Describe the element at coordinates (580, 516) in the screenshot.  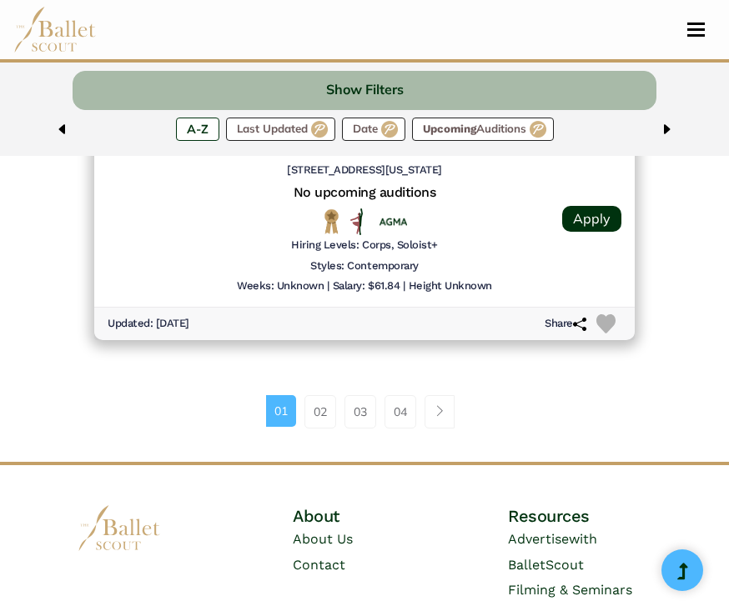
I see `h4: Resources` at that location.